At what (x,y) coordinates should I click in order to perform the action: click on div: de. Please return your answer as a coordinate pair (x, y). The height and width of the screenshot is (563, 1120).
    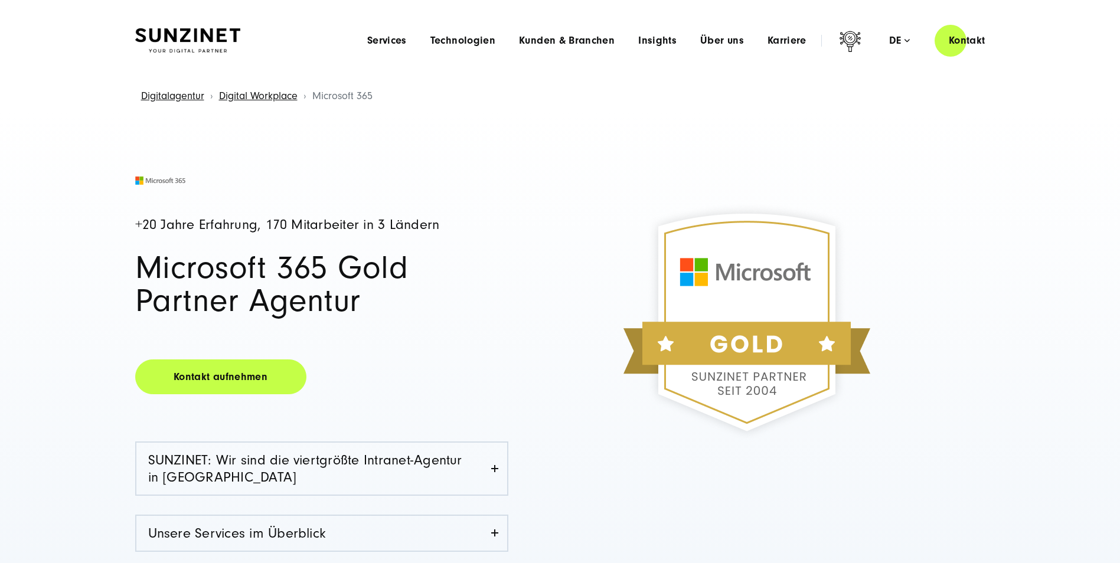
    Looking at the image, I should click on (899, 41).